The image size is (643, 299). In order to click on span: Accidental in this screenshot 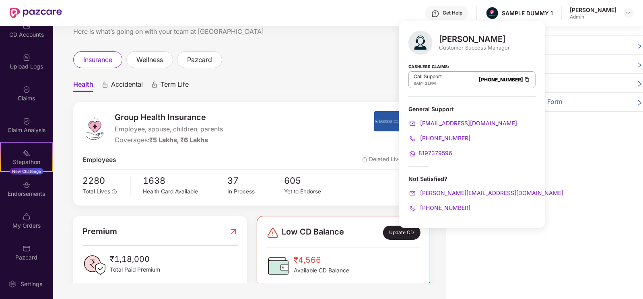, I will do `click(127, 86)`.